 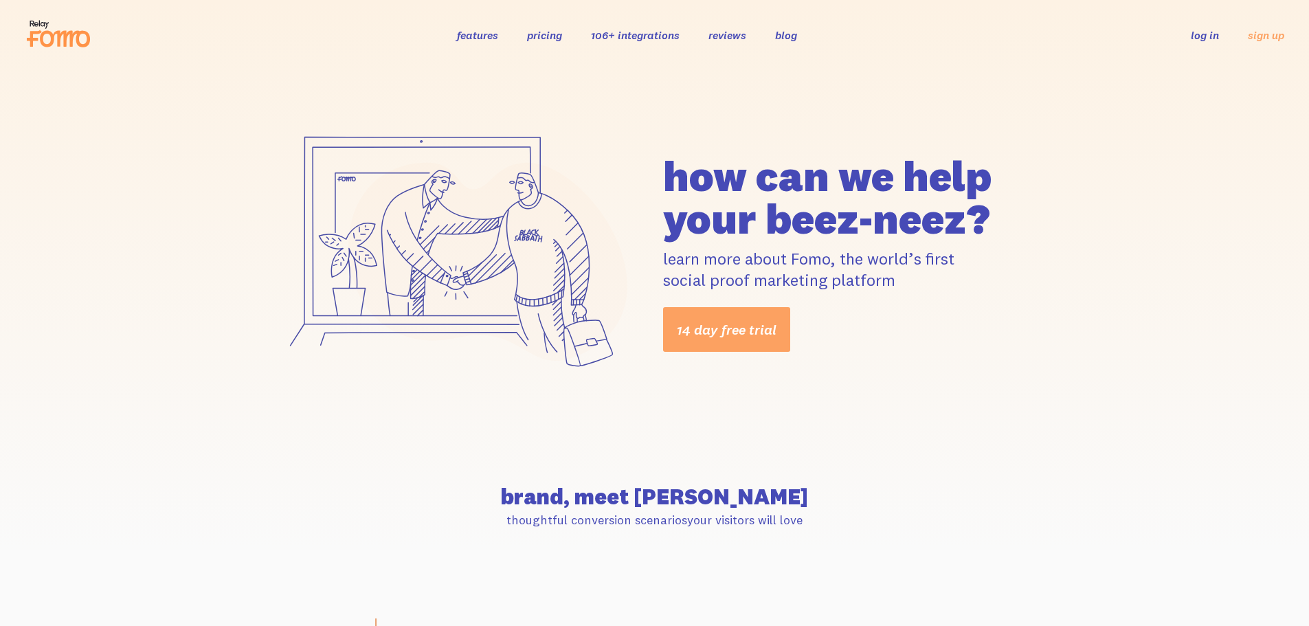 I want to click on p: learn more about Fomo, the world’s first social proof marketing platform, so click(x=851, y=269).